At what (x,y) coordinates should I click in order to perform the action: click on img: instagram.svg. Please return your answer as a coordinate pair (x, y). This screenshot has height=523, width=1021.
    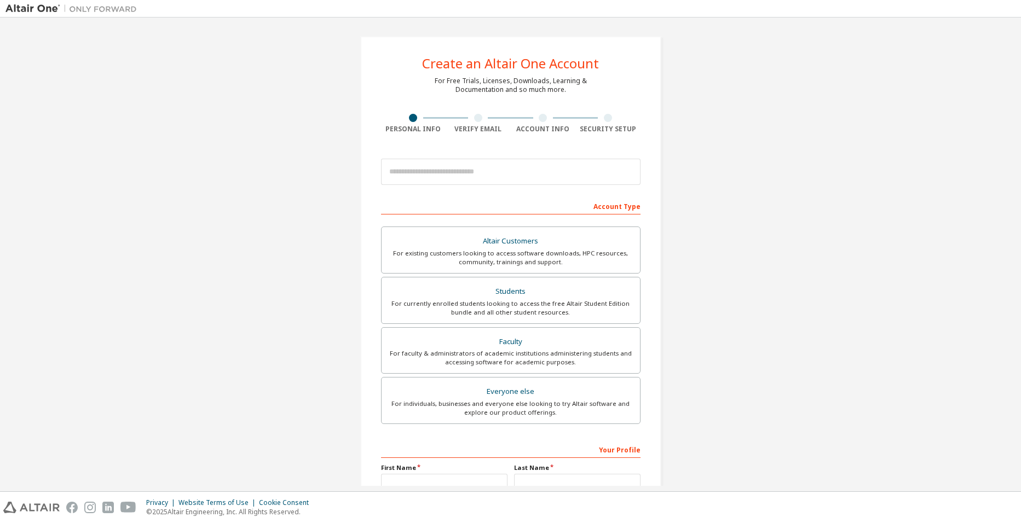
    Looking at the image, I should click on (90, 507).